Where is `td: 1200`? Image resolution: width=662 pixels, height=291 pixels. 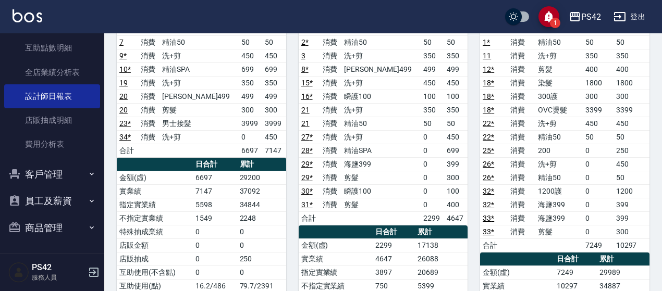 td: 1200 is located at coordinates (631, 191).